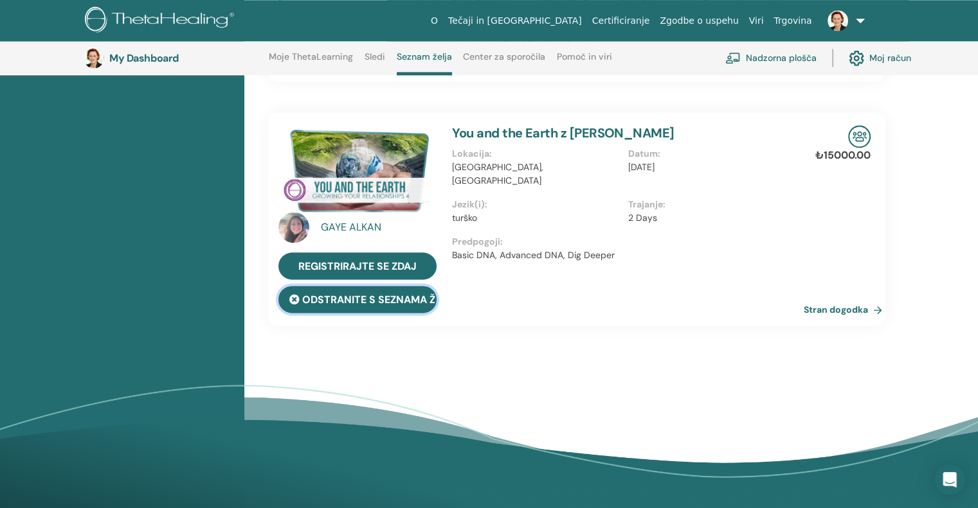  Describe the element at coordinates (375, 62) in the screenshot. I see `a: Sledi` at that location.